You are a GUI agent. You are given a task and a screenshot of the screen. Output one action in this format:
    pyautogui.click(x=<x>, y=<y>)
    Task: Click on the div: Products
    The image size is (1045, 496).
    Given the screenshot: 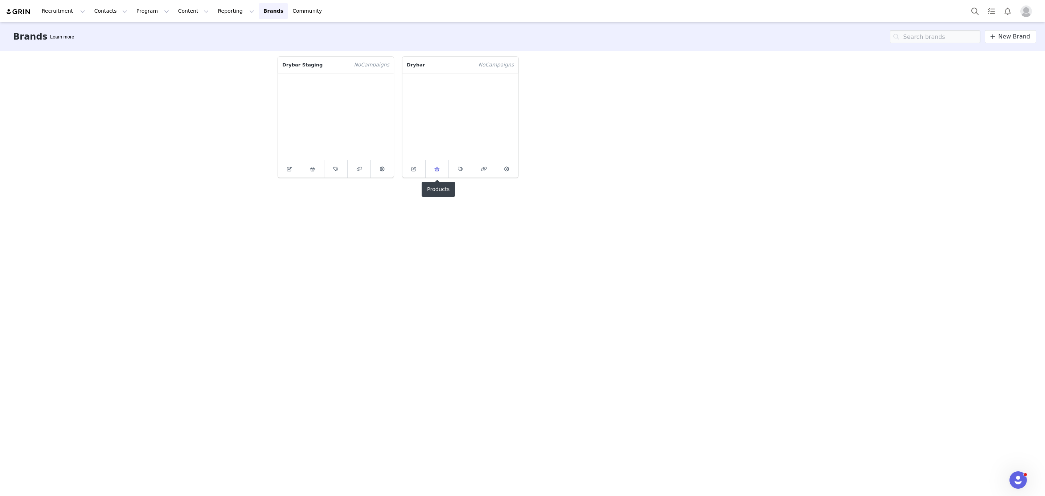 What is the action you would take?
    pyautogui.click(x=439, y=189)
    